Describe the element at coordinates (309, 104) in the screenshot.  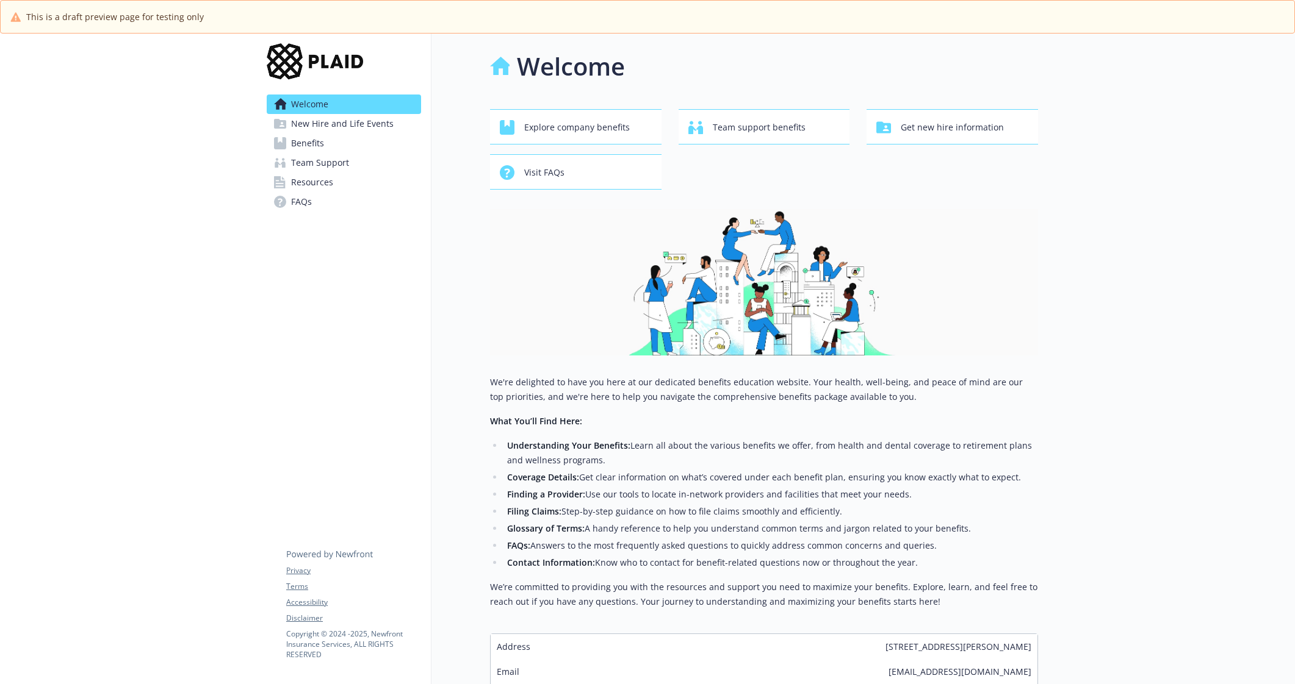
I see `span: Welcome` at that location.